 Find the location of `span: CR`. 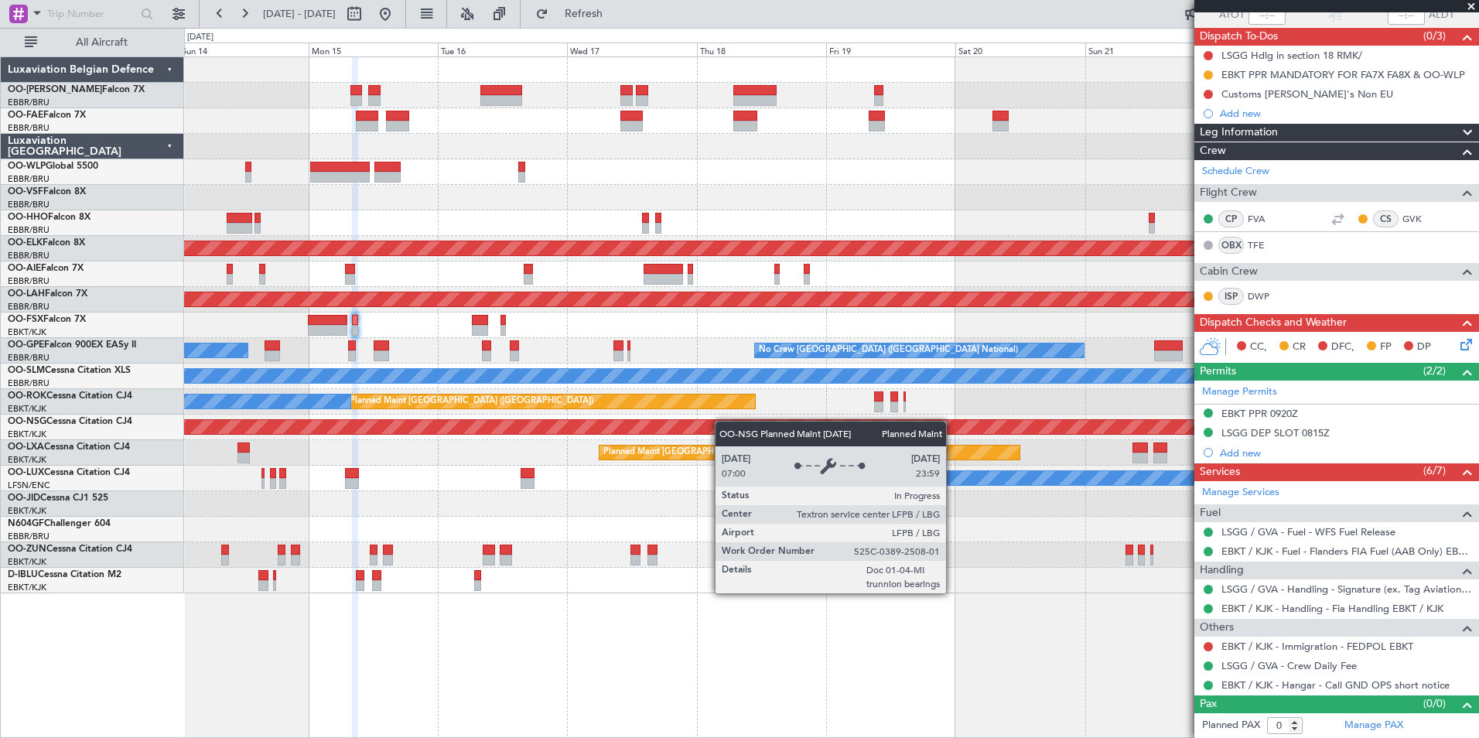

span: CR is located at coordinates (1299, 347).